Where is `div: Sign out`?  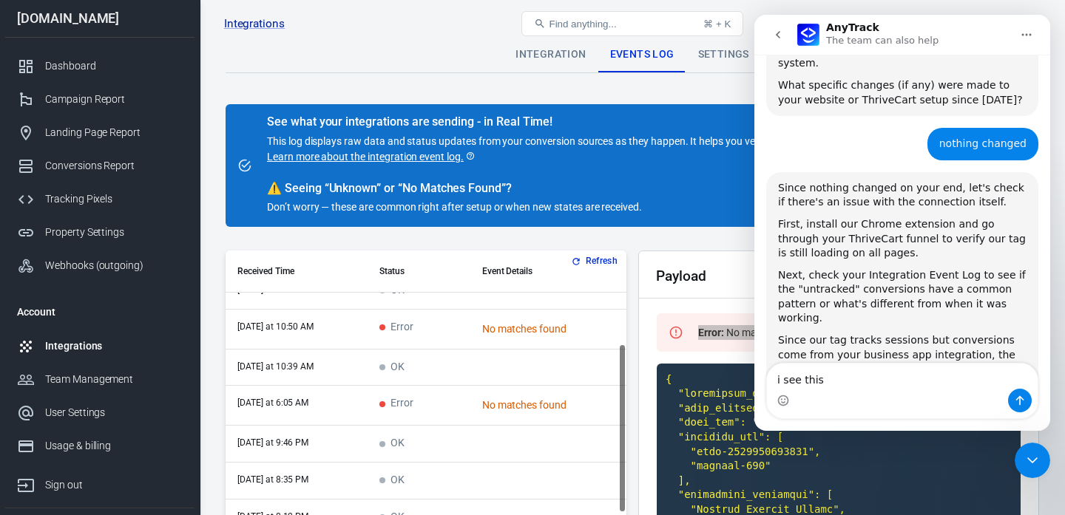
div: Sign out is located at coordinates (114, 485).